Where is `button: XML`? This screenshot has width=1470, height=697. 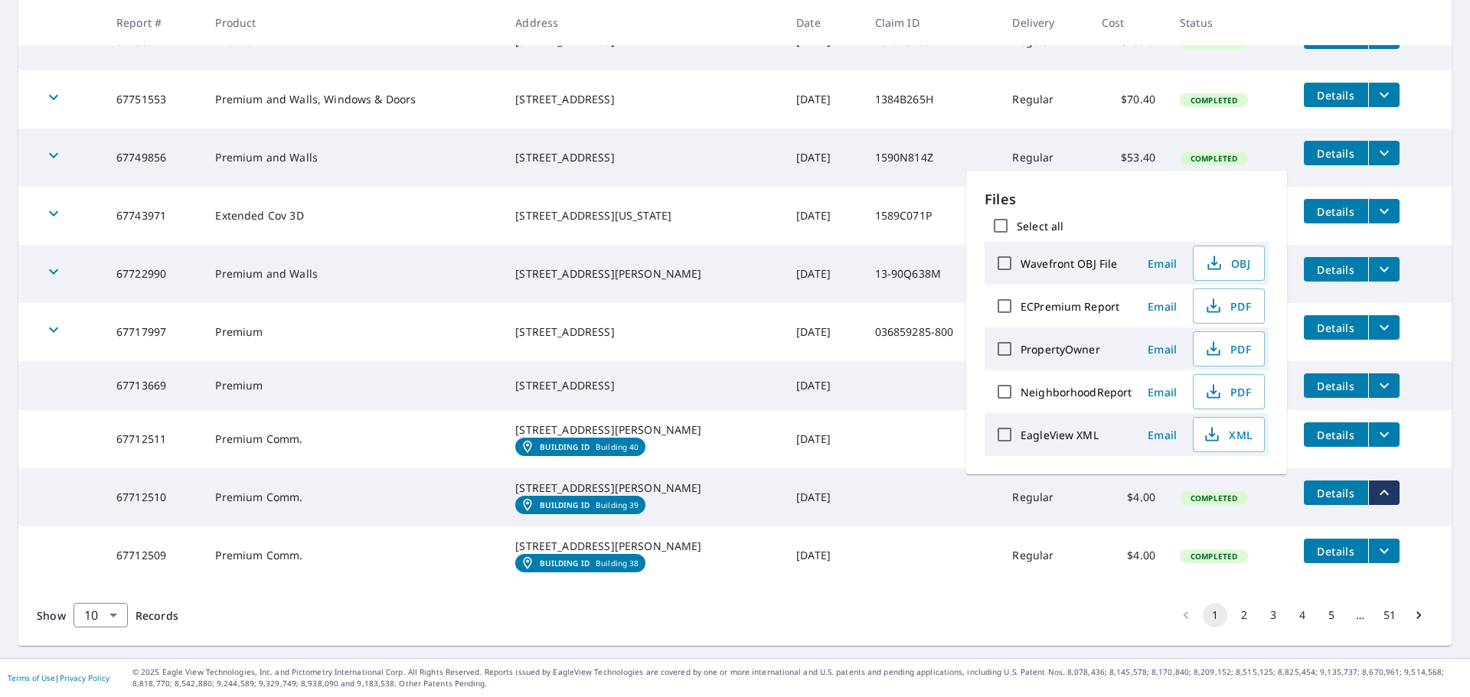
button: XML is located at coordinates (1228, 435).